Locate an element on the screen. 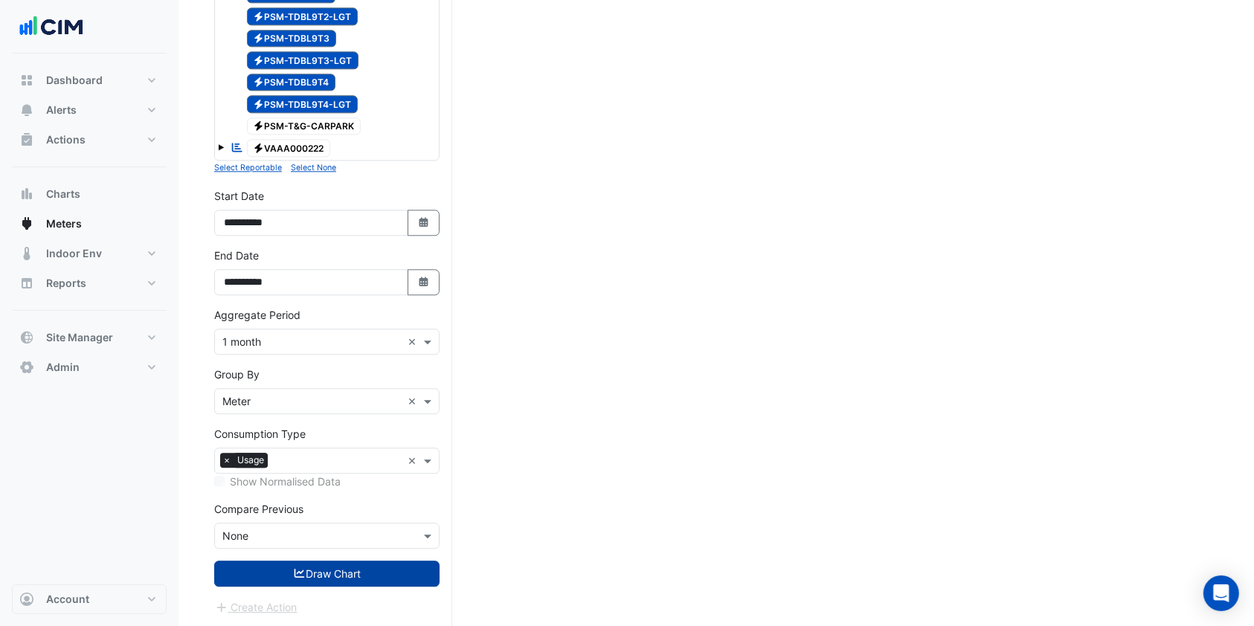  label: Start Date is located at coordinates (239, 196).